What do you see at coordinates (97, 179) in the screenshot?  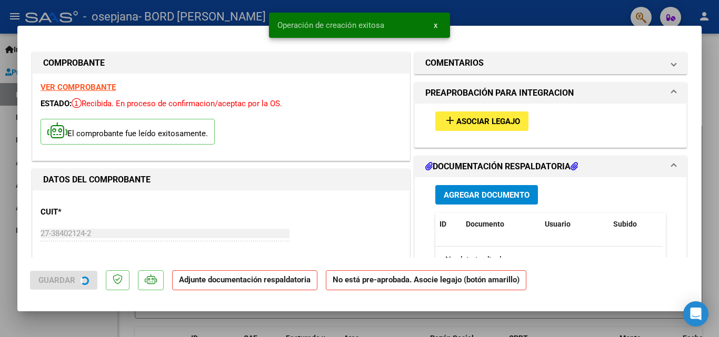 I see `strong: DATOS DEL COMPROBANTE` at bounding box center [97, 179].